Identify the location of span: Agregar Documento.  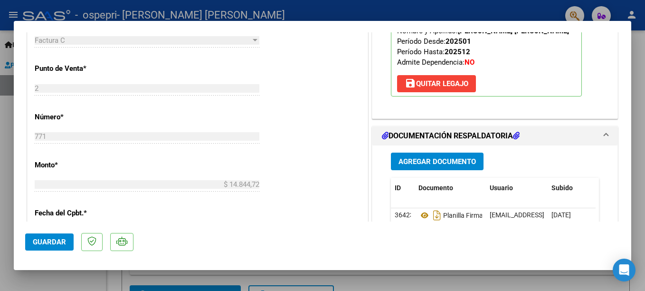
(437, 161).